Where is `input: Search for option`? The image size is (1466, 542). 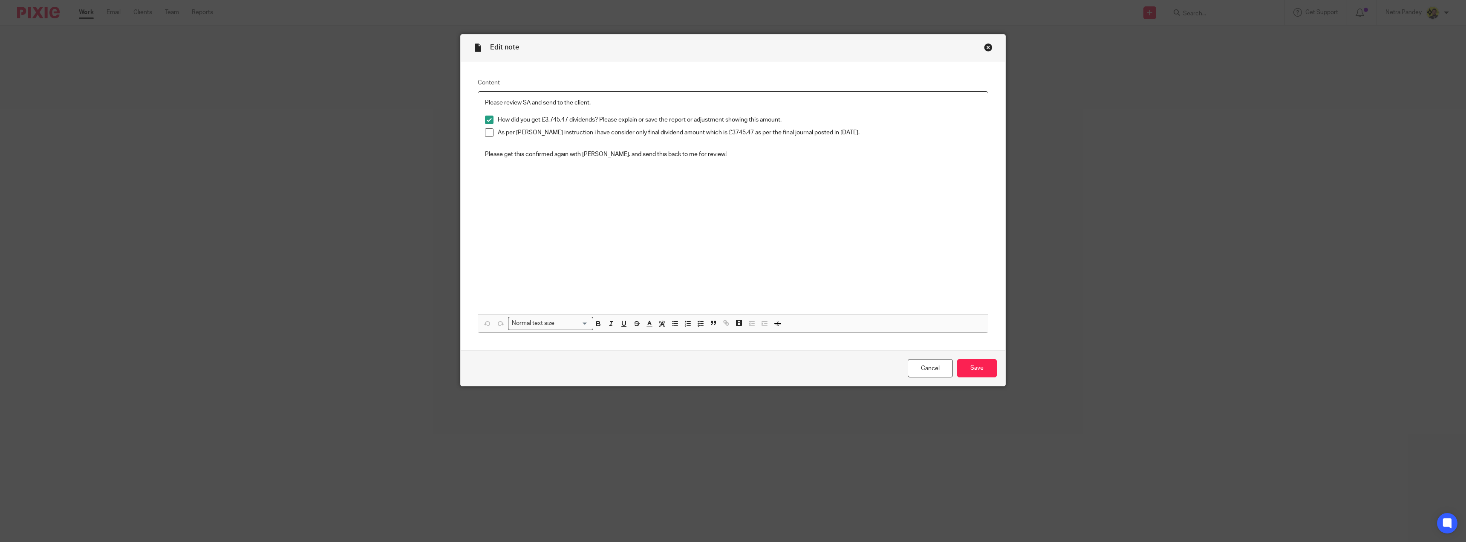
input: Search for option is located at coordinates (573, 323).